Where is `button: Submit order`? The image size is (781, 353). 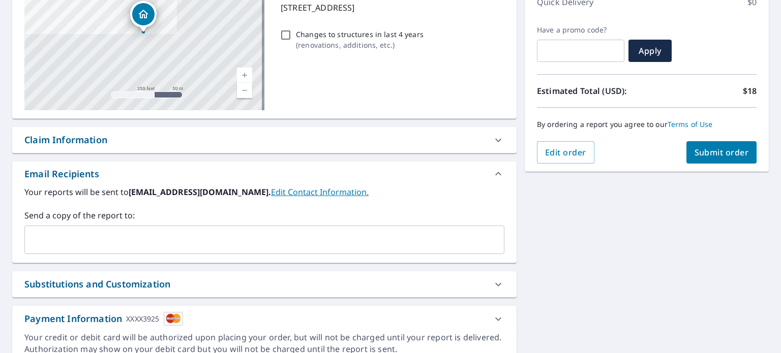
button: Submit order is located at coordinates (721, 153).